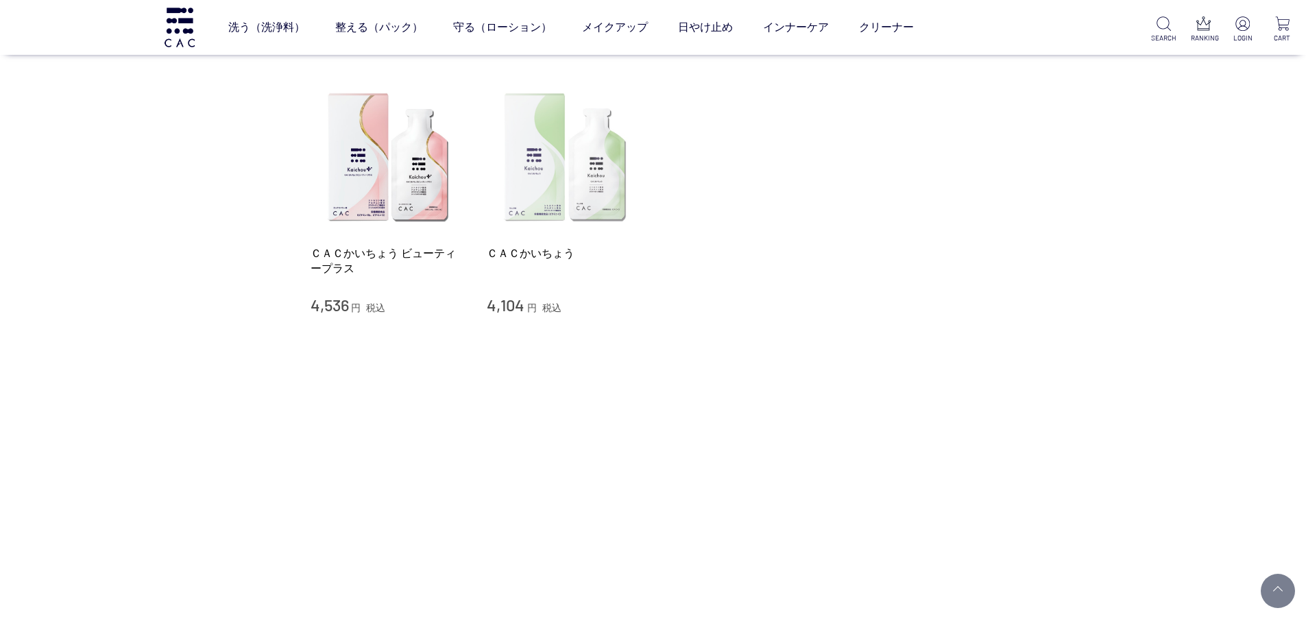 This screenshot has width=1306, height=630. Describe the element at coordinates (565, 158) in the screenshot. I see `img: ＣＡＣかいちょう` at that location.